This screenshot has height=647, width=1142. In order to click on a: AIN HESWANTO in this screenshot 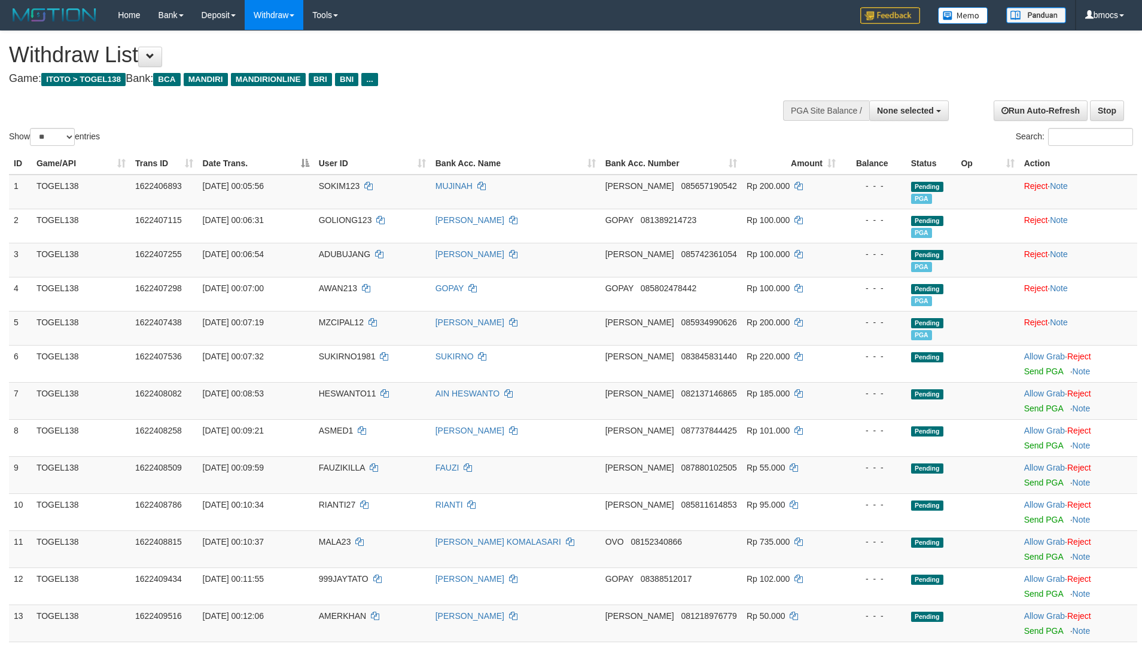, I will do `click(467, 394)`.